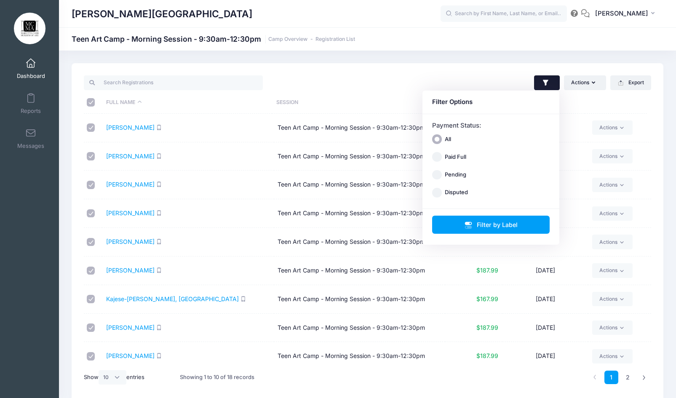 This screenshot has height=398, width=676. What do you see at coordinates (585, 83) in the screenshot?
I see `button: Actions` at bounding box center [585, 83].